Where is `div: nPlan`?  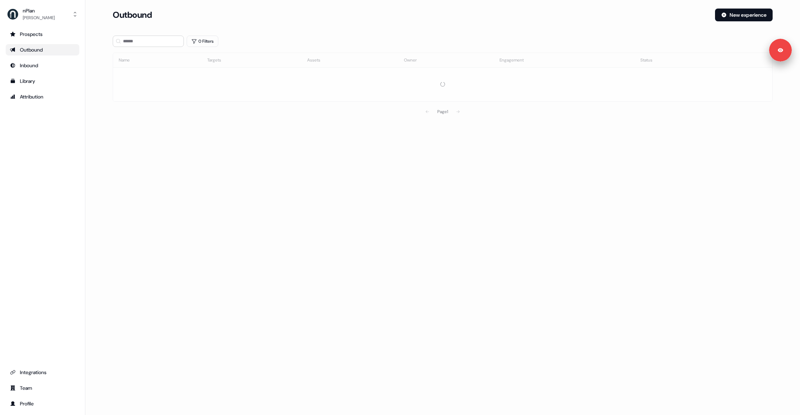
div: nPlan is located at coordinates (39, 11).